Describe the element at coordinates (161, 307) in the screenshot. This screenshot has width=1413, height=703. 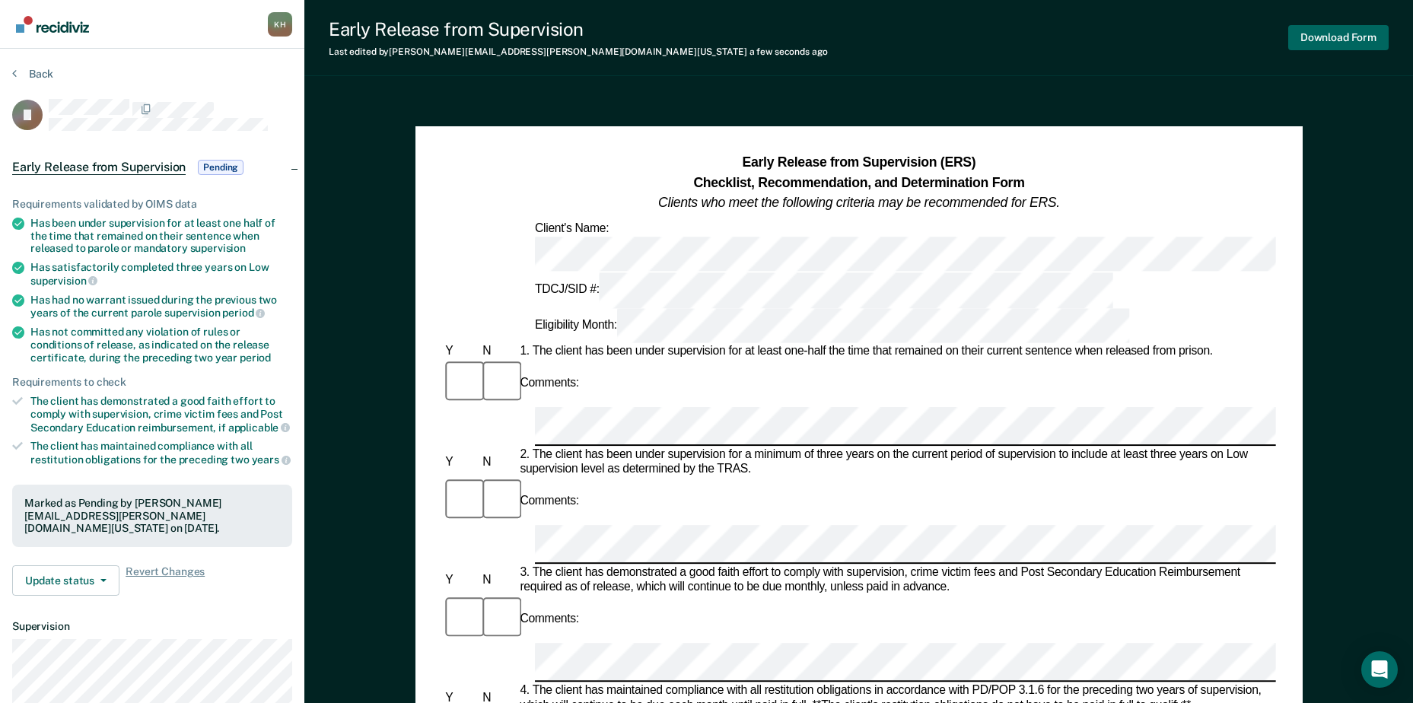
I see `div: Has had no warrant issued during the previous two years of the current parole supervision` at that location.